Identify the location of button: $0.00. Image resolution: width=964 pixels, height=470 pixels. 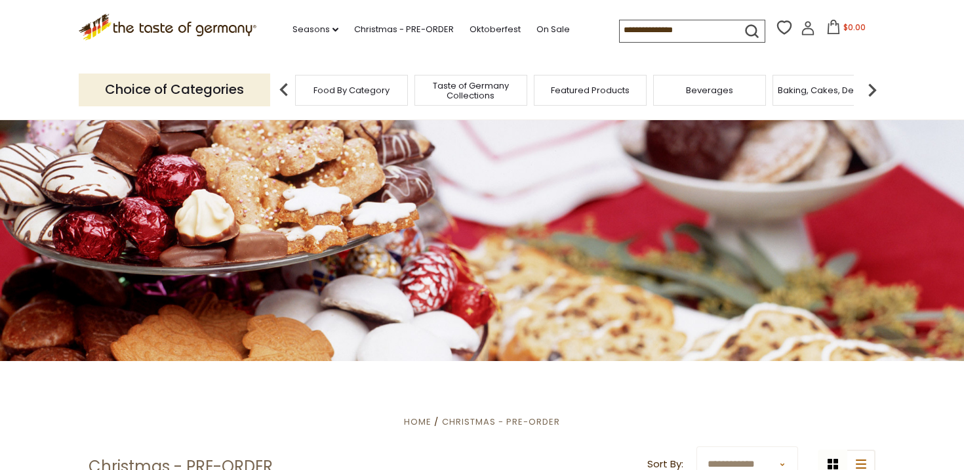
(845, 30).